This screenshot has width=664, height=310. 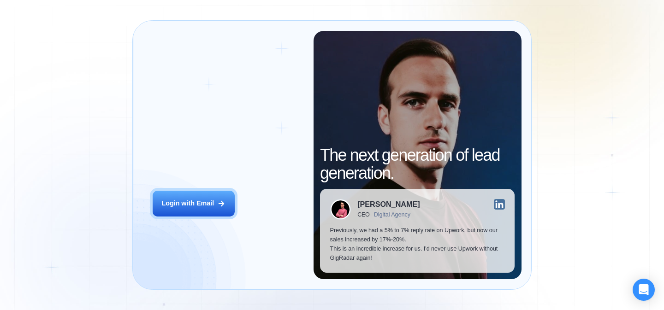 What do you see at coordinates (363, 215) in the screenshot?
I see `div: CEO` at bounding box center [363, 215].